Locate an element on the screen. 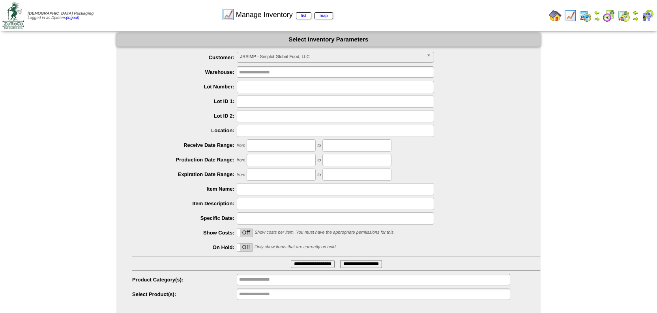  label: Specific Date: is located at coordinates (184, 218).